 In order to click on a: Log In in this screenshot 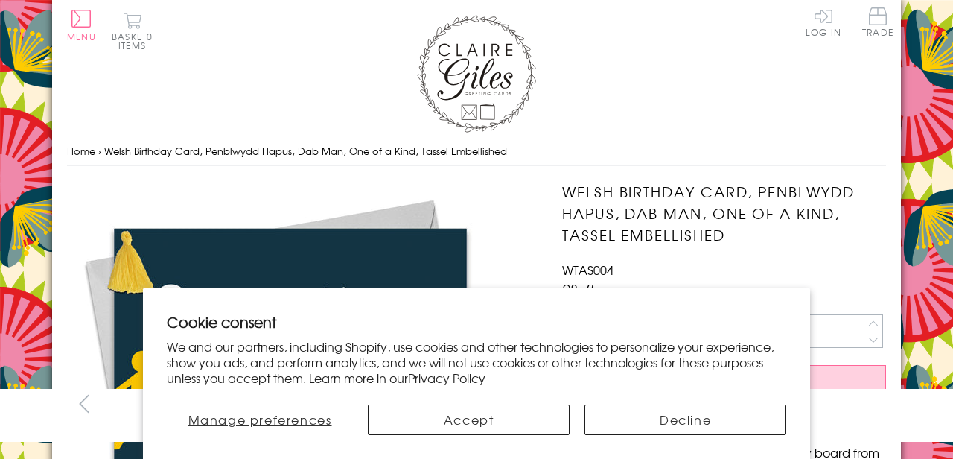, I will do `click(824, 22)`.